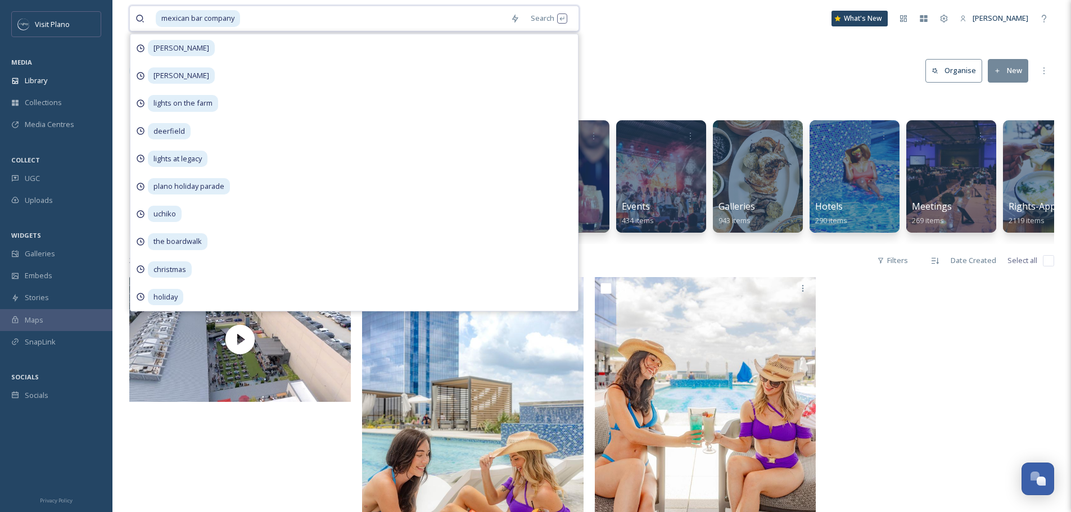 The image size is (1071, 512). I want to click on button: Open Chat, so click(1038, 479).